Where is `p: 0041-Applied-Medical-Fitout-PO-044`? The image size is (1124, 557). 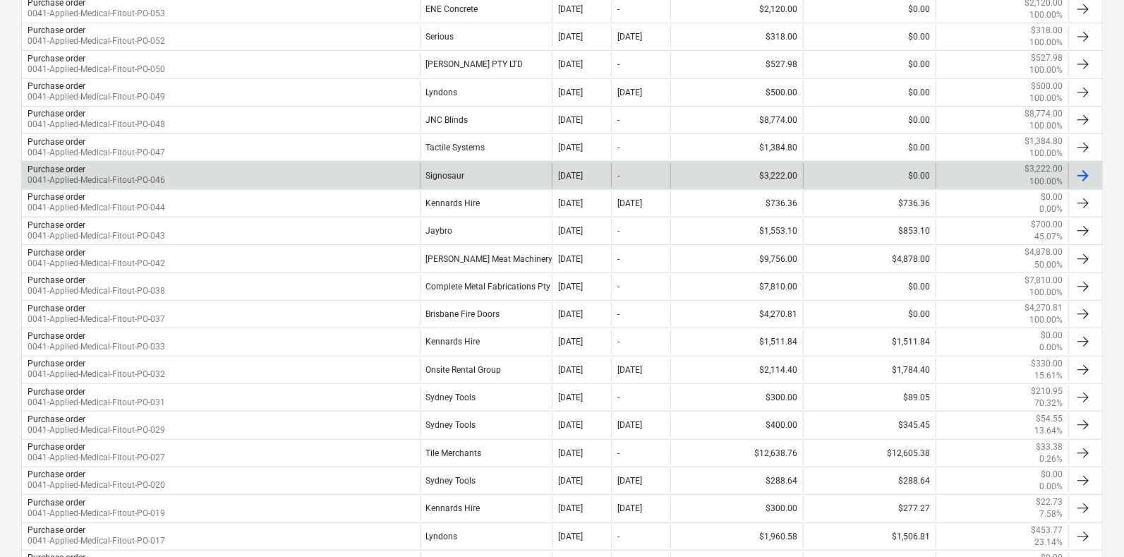 p: 0041-Applied-Medical-Fitout-PO-044 is located at coordinates (96, 207).